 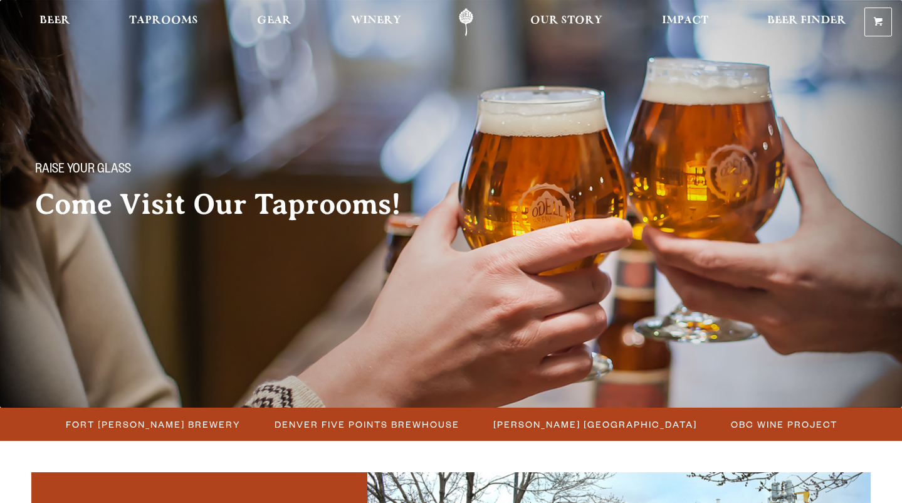 What do you see at coordinates (806, 21) in the screenshot?
I see `span: Beer Finder` at bounding box center [806, 21].